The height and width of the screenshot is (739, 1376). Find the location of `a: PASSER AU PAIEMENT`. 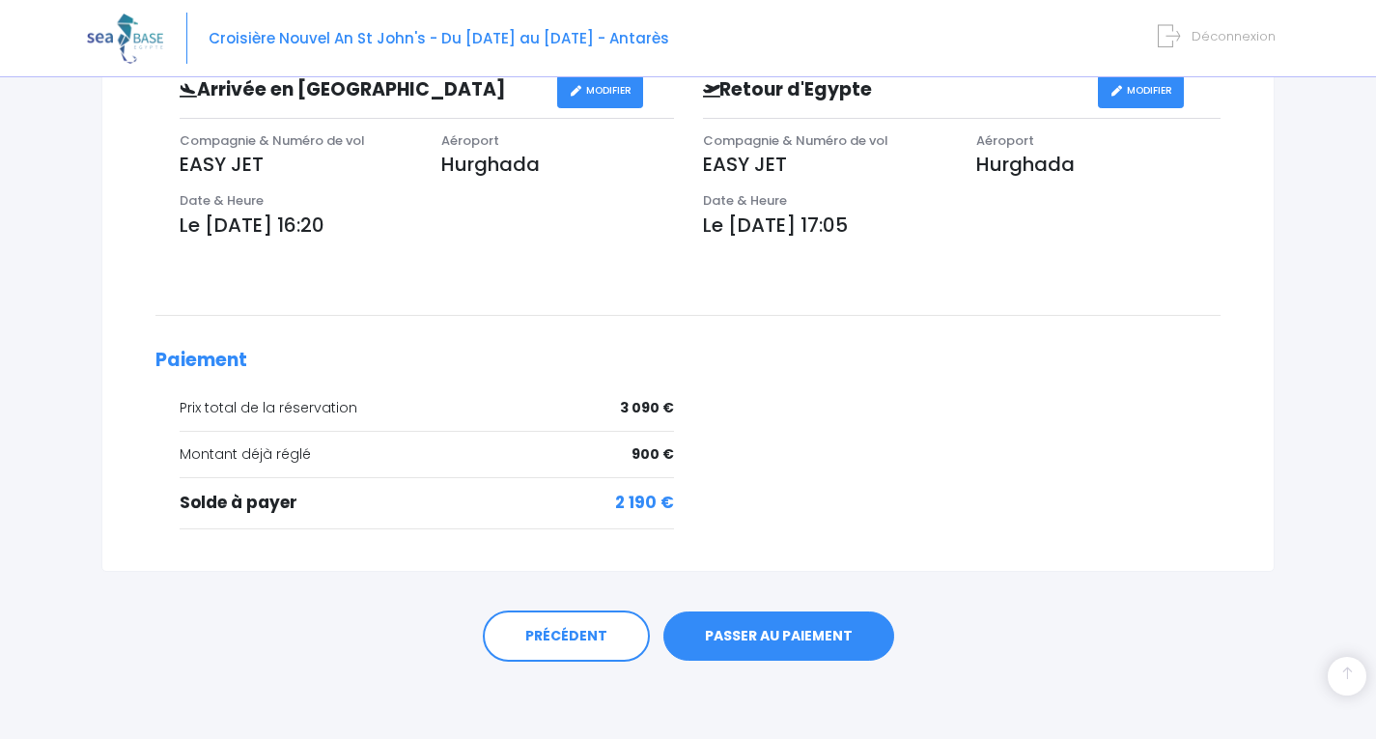

a: PASSER AU PAIEMENT is located at coordinates (778, 636).